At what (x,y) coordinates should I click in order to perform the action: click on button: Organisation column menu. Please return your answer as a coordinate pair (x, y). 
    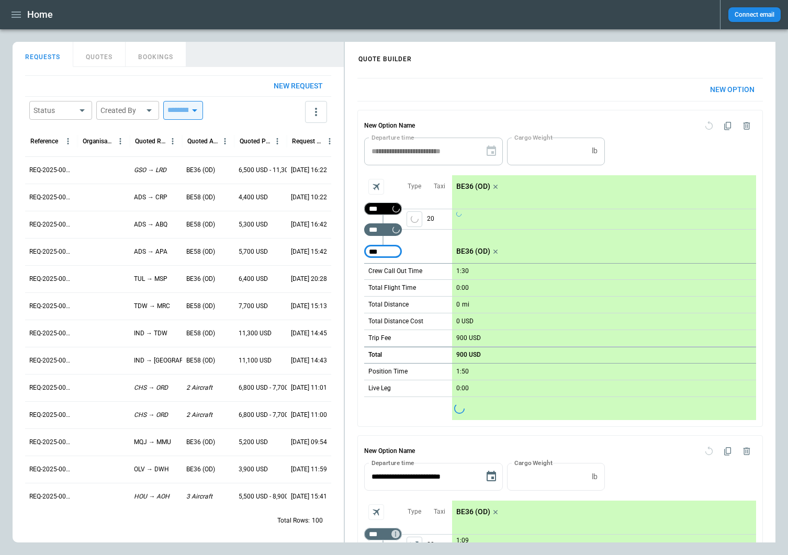
    Looking at the image, I should click on (120, 141).